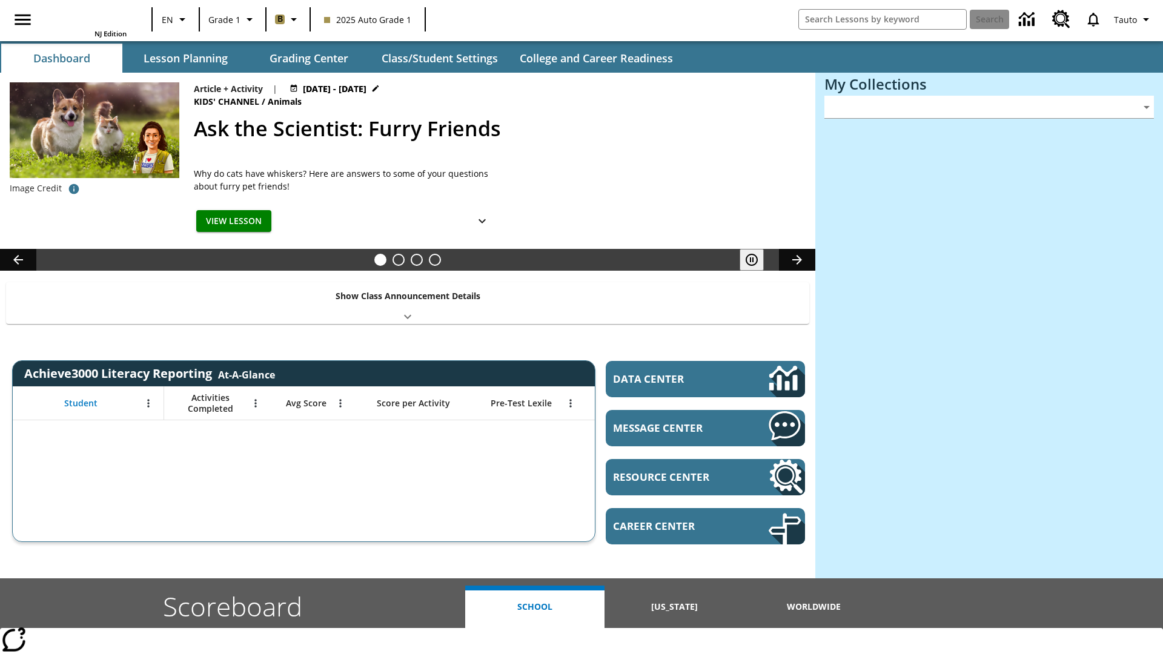  Describe the element at coordinates (408, 303) in the screenshot. I see `div: Show Class Announcement Details` at that location.